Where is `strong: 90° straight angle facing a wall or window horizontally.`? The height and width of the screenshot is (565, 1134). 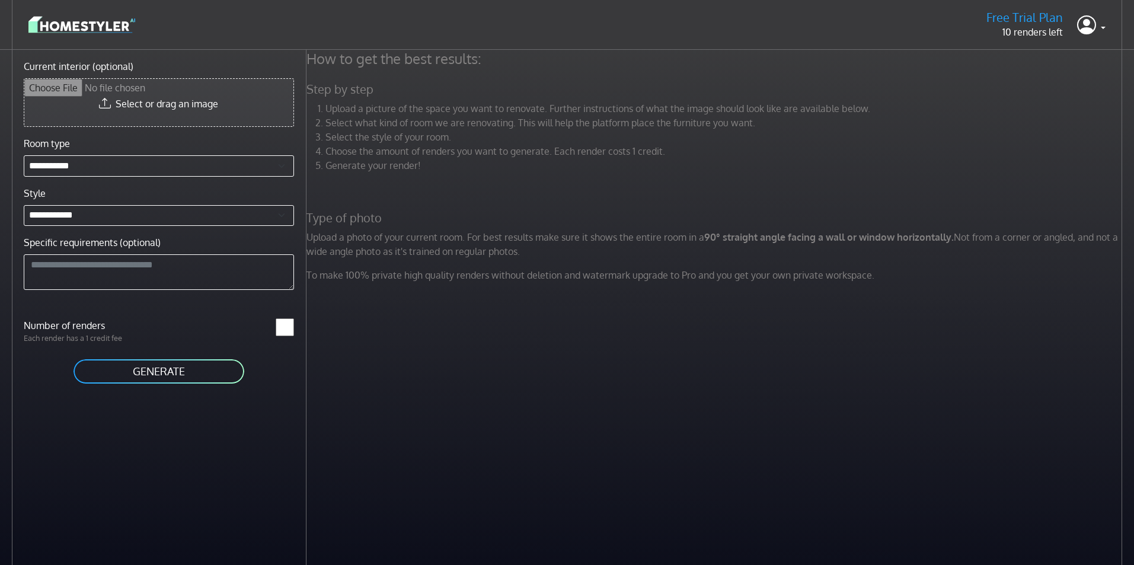
strong: 90° straight angle facing a wall or window horizontally. is located at coordinates (829, 237).